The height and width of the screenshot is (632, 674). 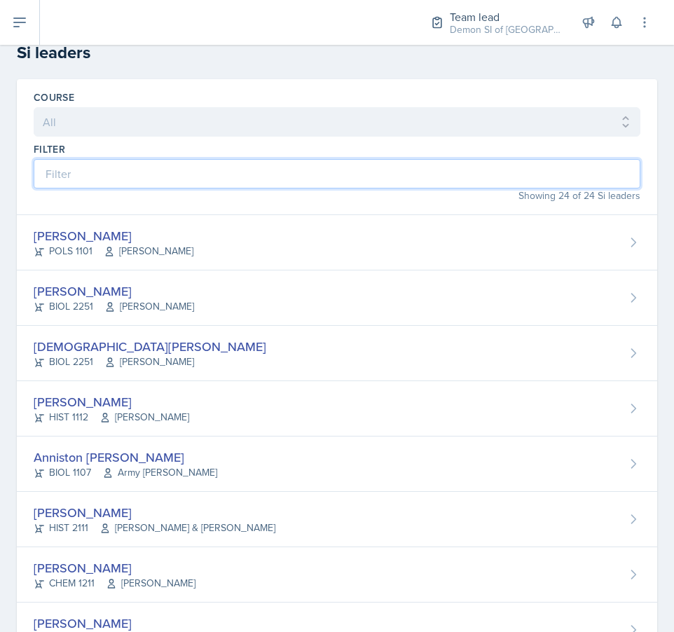 What do you see at coordinates (125, 472) in the screenshot?
I see `div: BIOL 1107` at bounding box center [125, 472].